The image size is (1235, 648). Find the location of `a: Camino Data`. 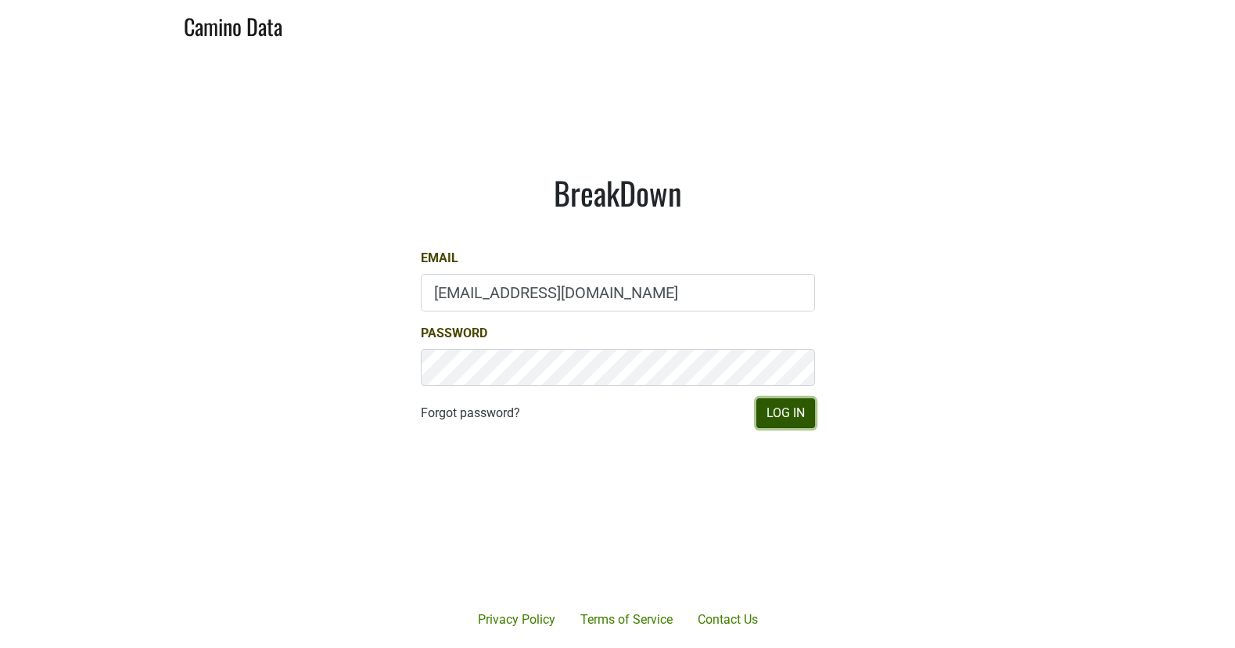

a: Camino Data is located at coordinates (233, 24).